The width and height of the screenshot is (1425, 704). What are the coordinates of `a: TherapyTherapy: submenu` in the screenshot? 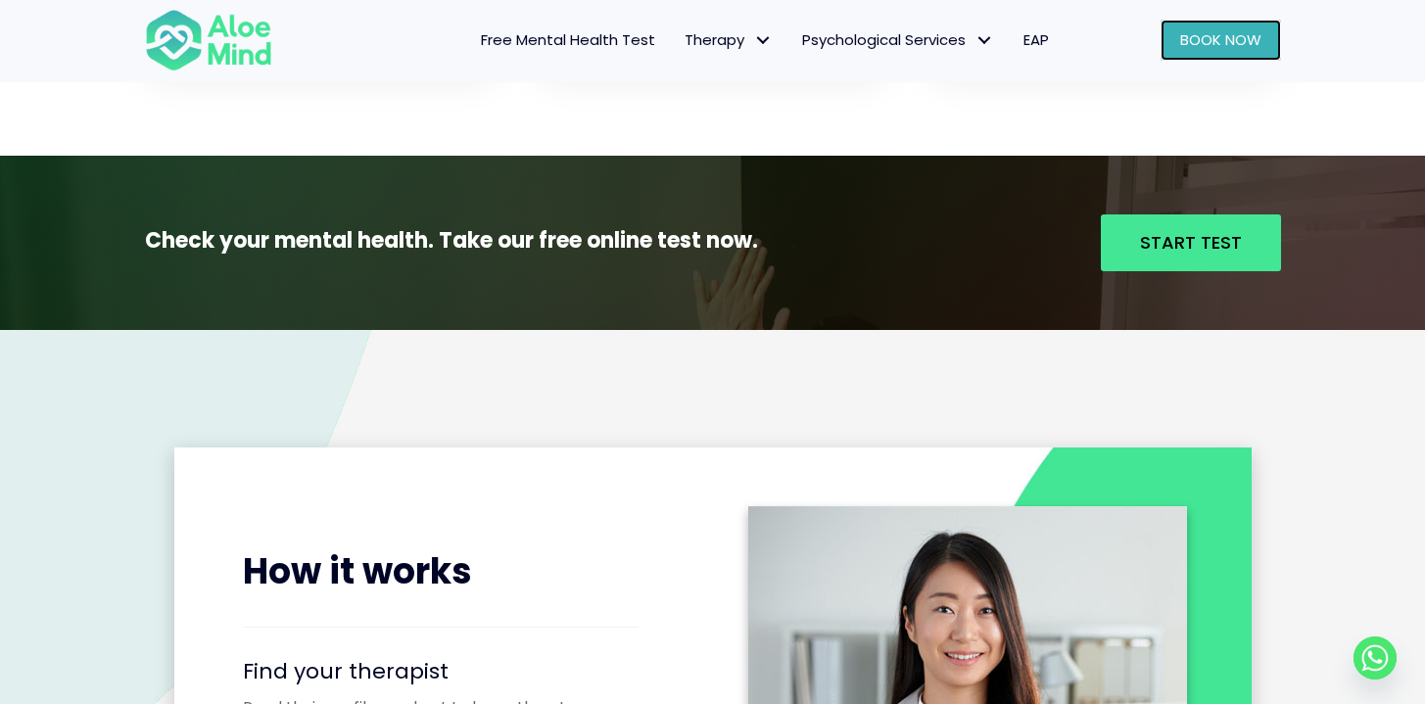 It's located at (729, 40).